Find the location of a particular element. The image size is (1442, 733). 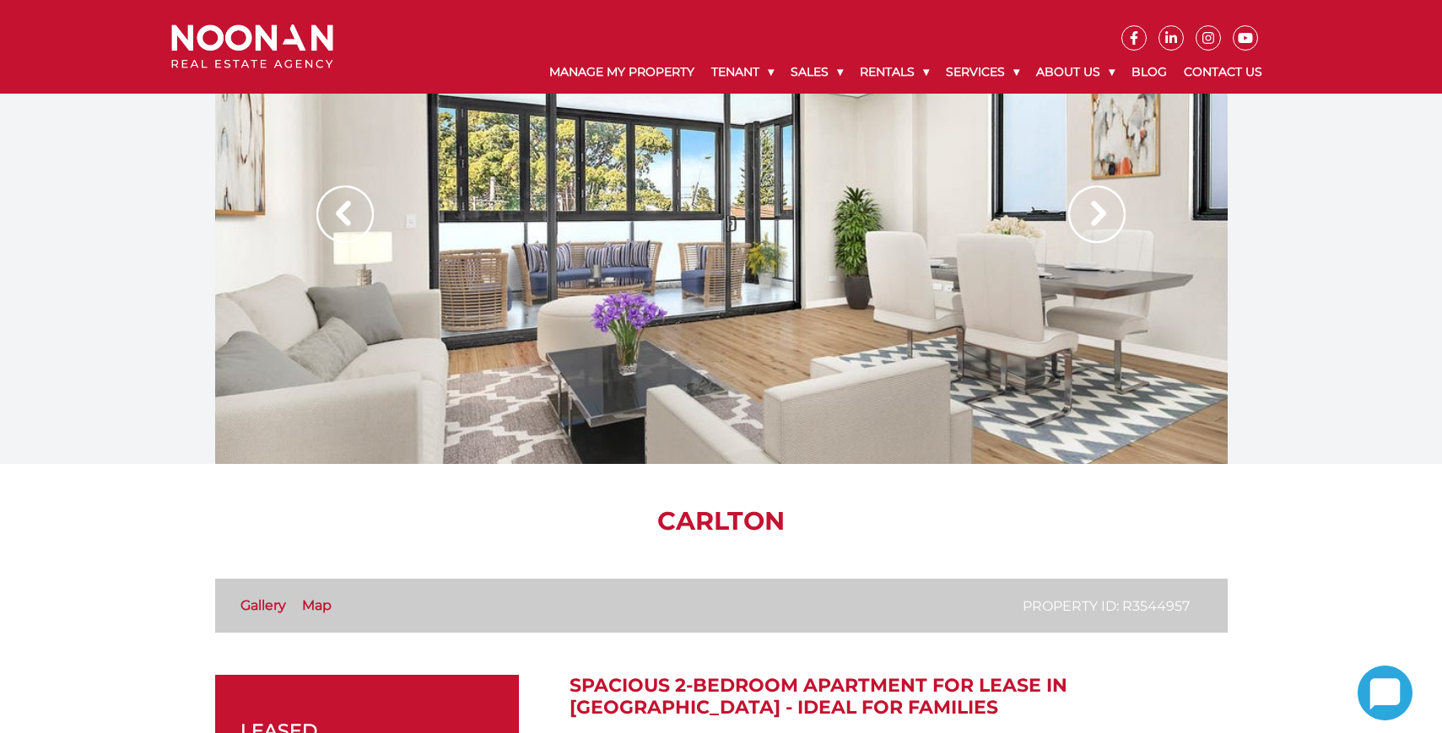

a: Tenant is located at coordinates (742, 72).